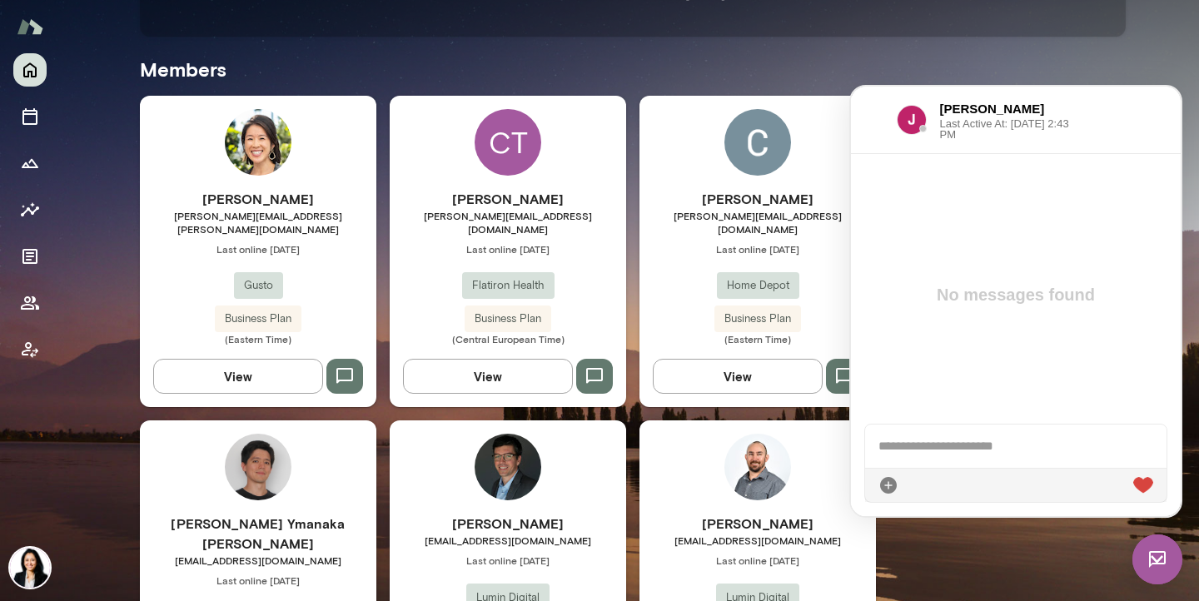  I want to click on button: Members, so click(30, 303).